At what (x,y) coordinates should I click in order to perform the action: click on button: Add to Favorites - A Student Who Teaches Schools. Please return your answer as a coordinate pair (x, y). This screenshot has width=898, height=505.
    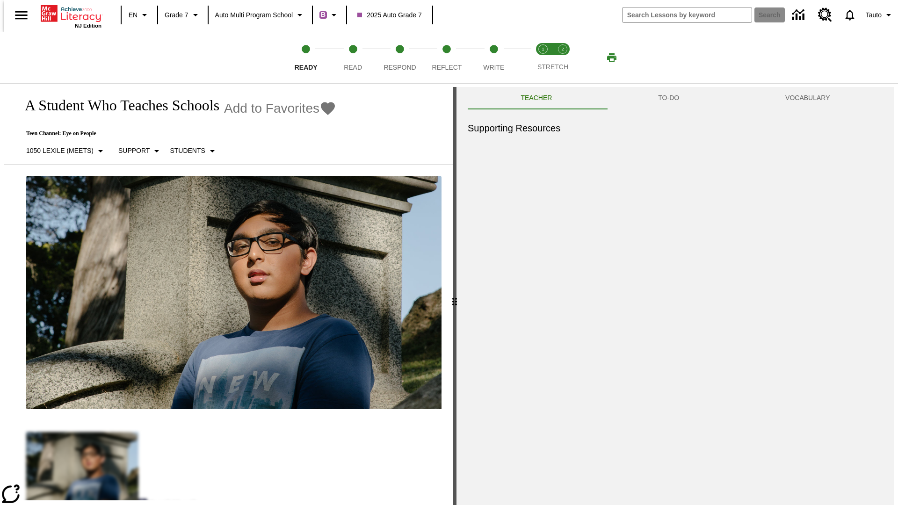
    Looking at the image, I should click on (280, 108).